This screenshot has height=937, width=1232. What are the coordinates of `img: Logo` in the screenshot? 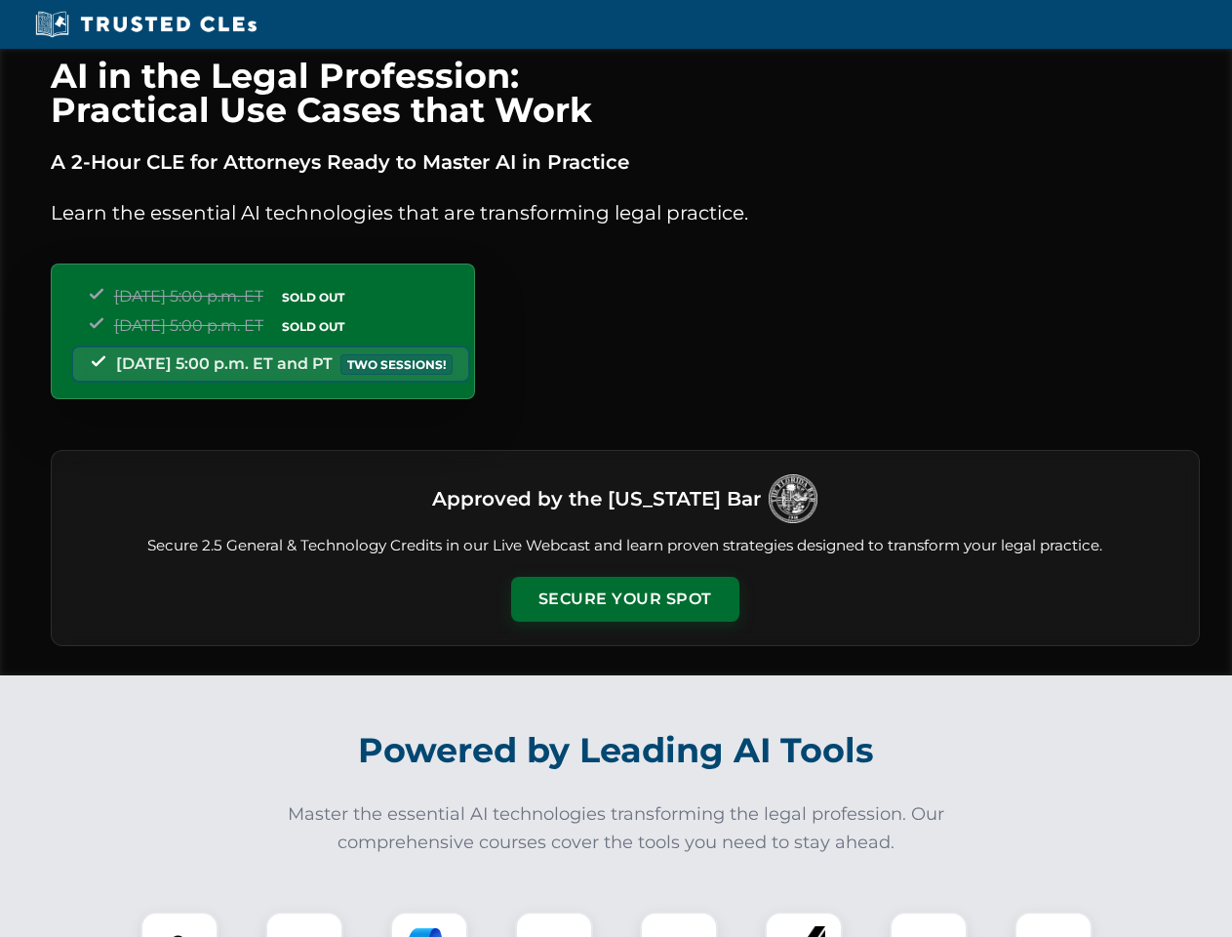 It's located at (793, 499).